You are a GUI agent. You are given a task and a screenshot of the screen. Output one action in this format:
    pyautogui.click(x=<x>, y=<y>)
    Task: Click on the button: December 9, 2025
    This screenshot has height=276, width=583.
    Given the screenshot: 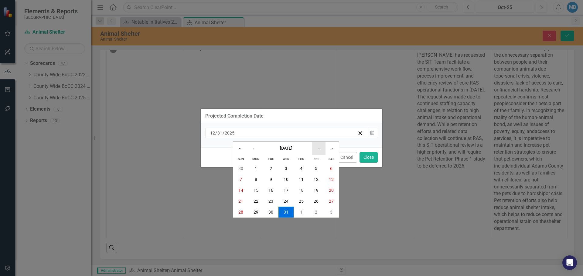 What is the action you would take?
    pyautogui.click(x=271, y=180)
    